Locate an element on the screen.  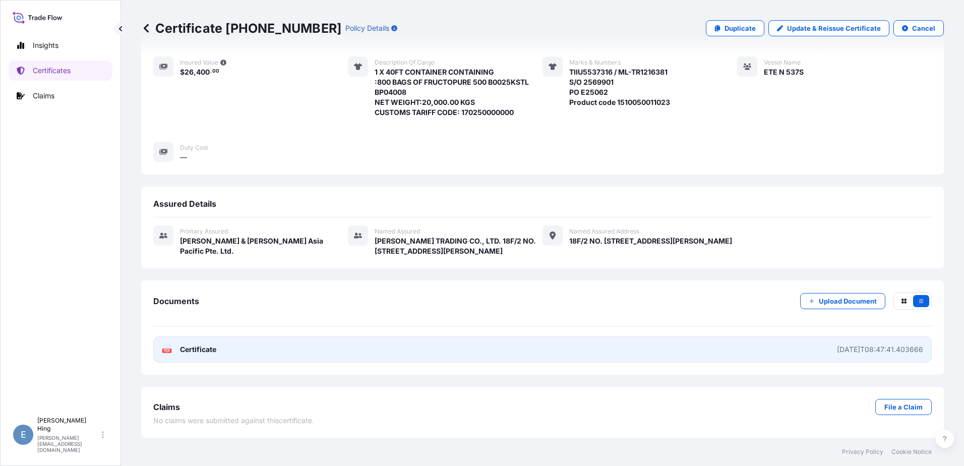
span: 1 X 40FT CONTAINER CONTAINING :800 BAGS OF FRUCTOPURE 500 B0025KSTL BP04008 NET WEIGHT:20,000.00 ... is located at coordinates (458, 92).